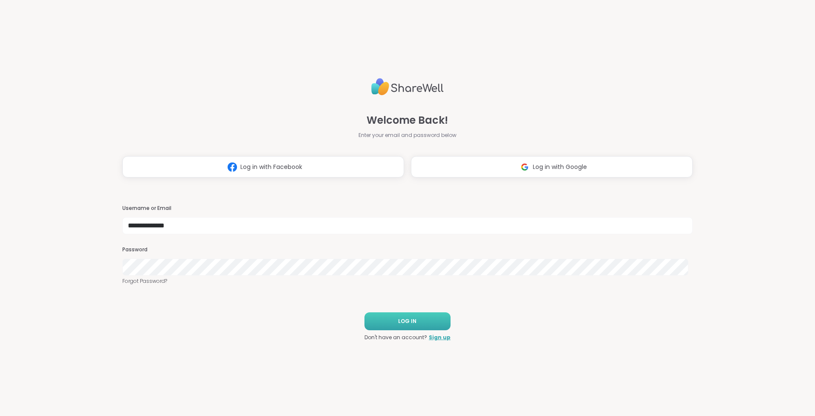 This screenshot has width=815, height=416. What do you see at coordinates (560, 167) in the screenshot?
I see `span: Log in with Google` at bounding box center [560, 167].